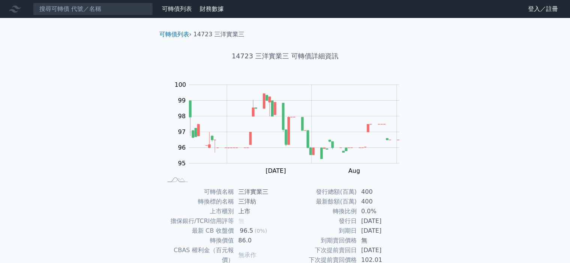  Describe the element at coordinates (321, 221) in the screenshot. I see `td: 發行日` at that location.